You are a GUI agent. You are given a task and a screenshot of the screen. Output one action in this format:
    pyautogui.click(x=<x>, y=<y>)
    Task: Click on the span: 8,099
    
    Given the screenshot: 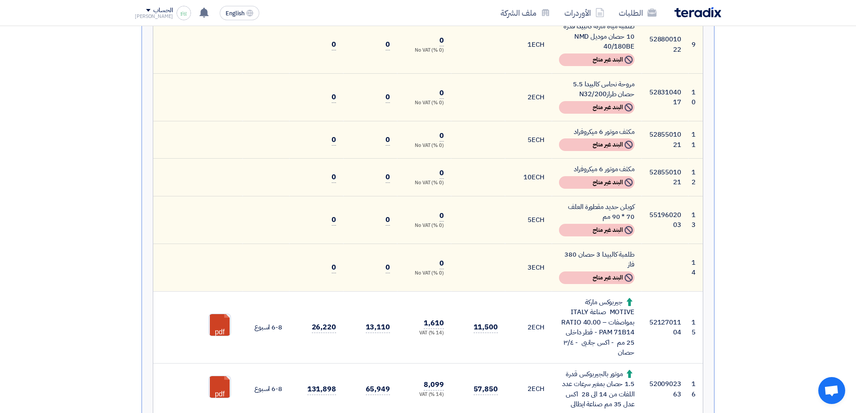 What is the action you would take?
    pyautogui.click(x=433, y=384)
    